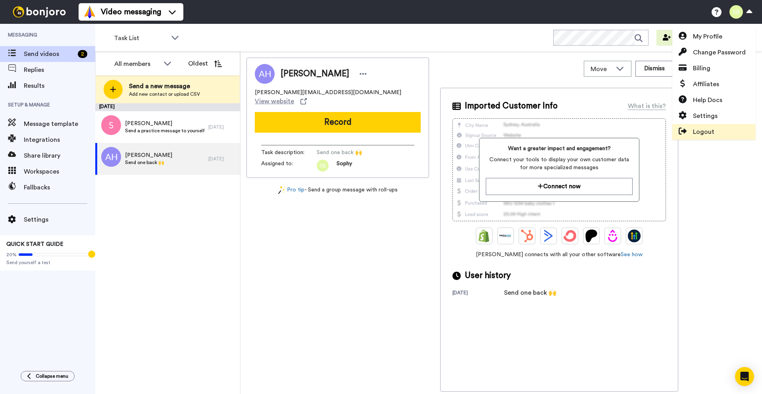 This screenshot has height=394, width=762. What do you see at coordinates (559, 148) in the screenshot?
I see `span: Want a greater impact and engagement?` at bounding box center [559, 148].